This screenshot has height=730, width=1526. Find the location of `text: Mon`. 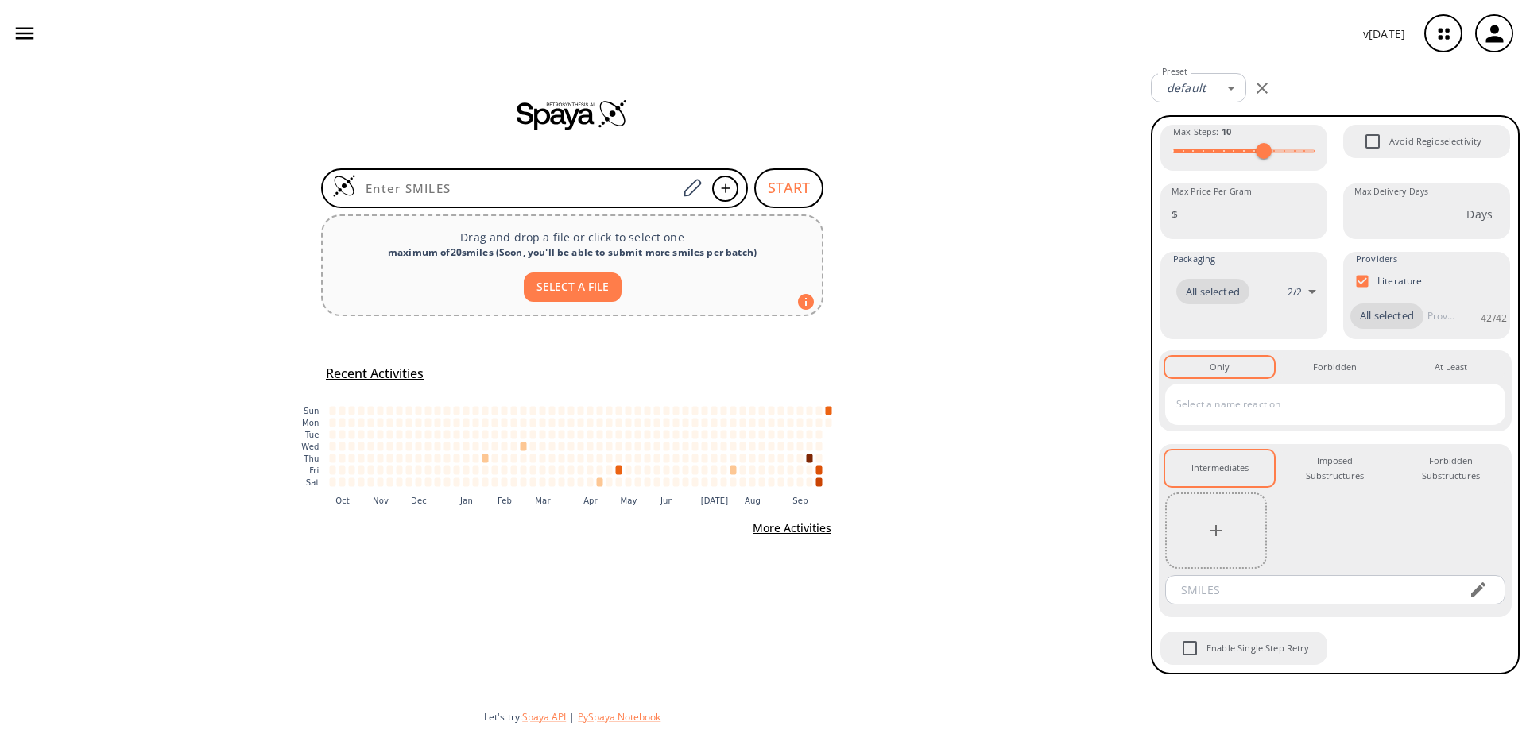

text: Mon is located at coordinates (311, 423).